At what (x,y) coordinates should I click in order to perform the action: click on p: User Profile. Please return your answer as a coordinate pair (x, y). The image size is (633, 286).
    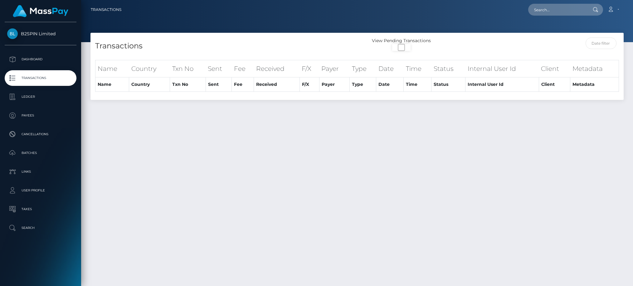
    Looking at the image, I should click on (41, 190).